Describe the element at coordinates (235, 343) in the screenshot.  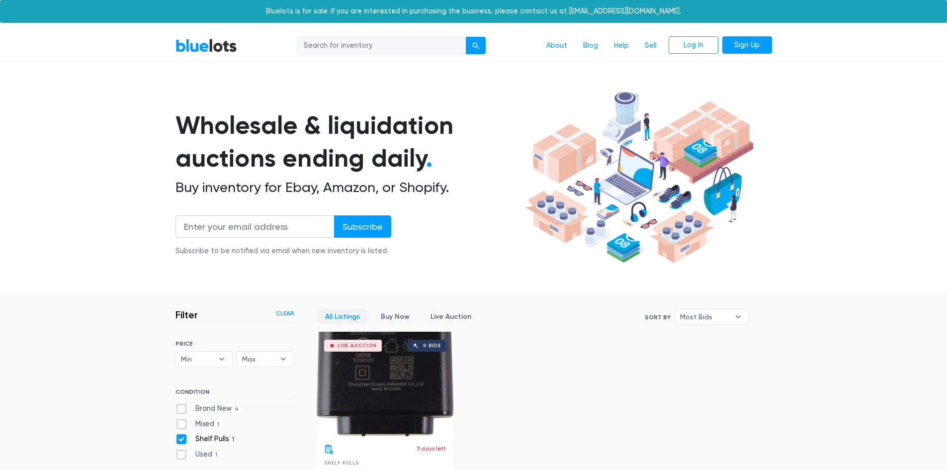
I see `h6: PRICE` at that location.